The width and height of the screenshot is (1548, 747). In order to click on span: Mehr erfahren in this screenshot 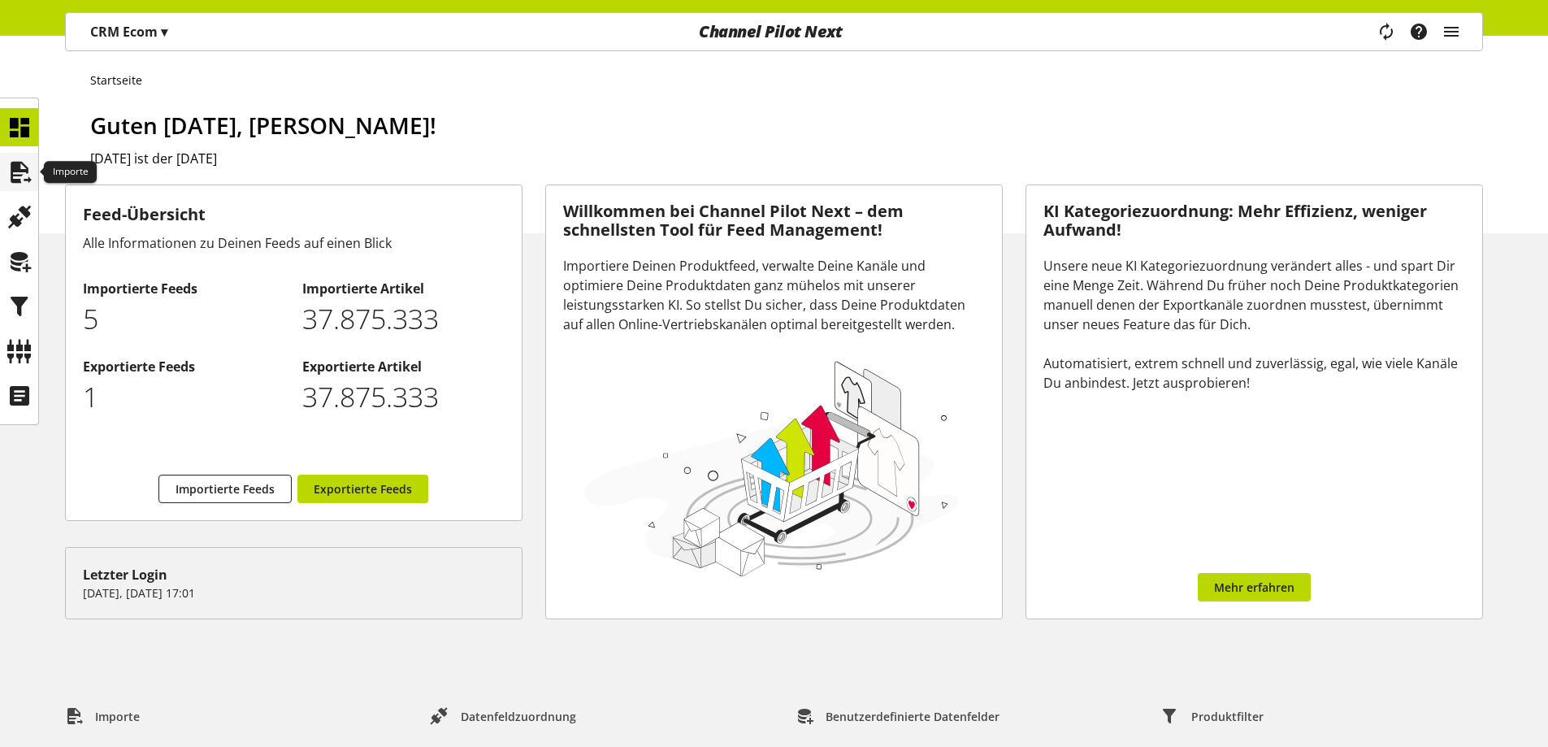, I will do `click(1254, 587)`.